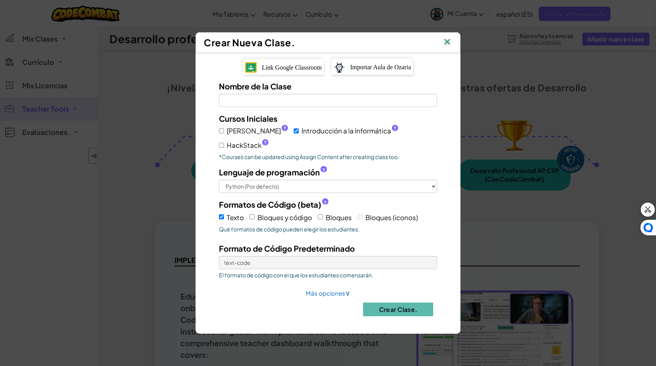 This screenshot has height=366, width=656. What do you see at coordinates (328, 157) in the screenshot?
I see `p: *Courses can be updated using Assign Content after creating class too.` at bounding box center [328, 157].